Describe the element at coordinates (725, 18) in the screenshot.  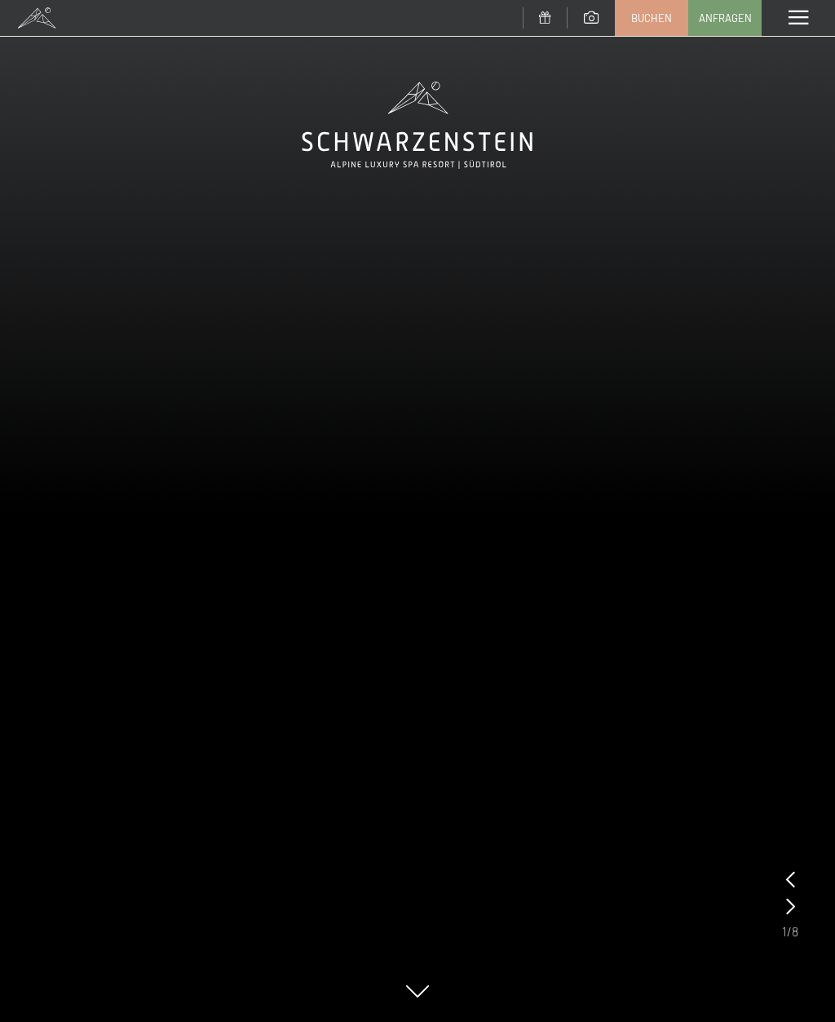
I see `span: Anfragen` at that location.